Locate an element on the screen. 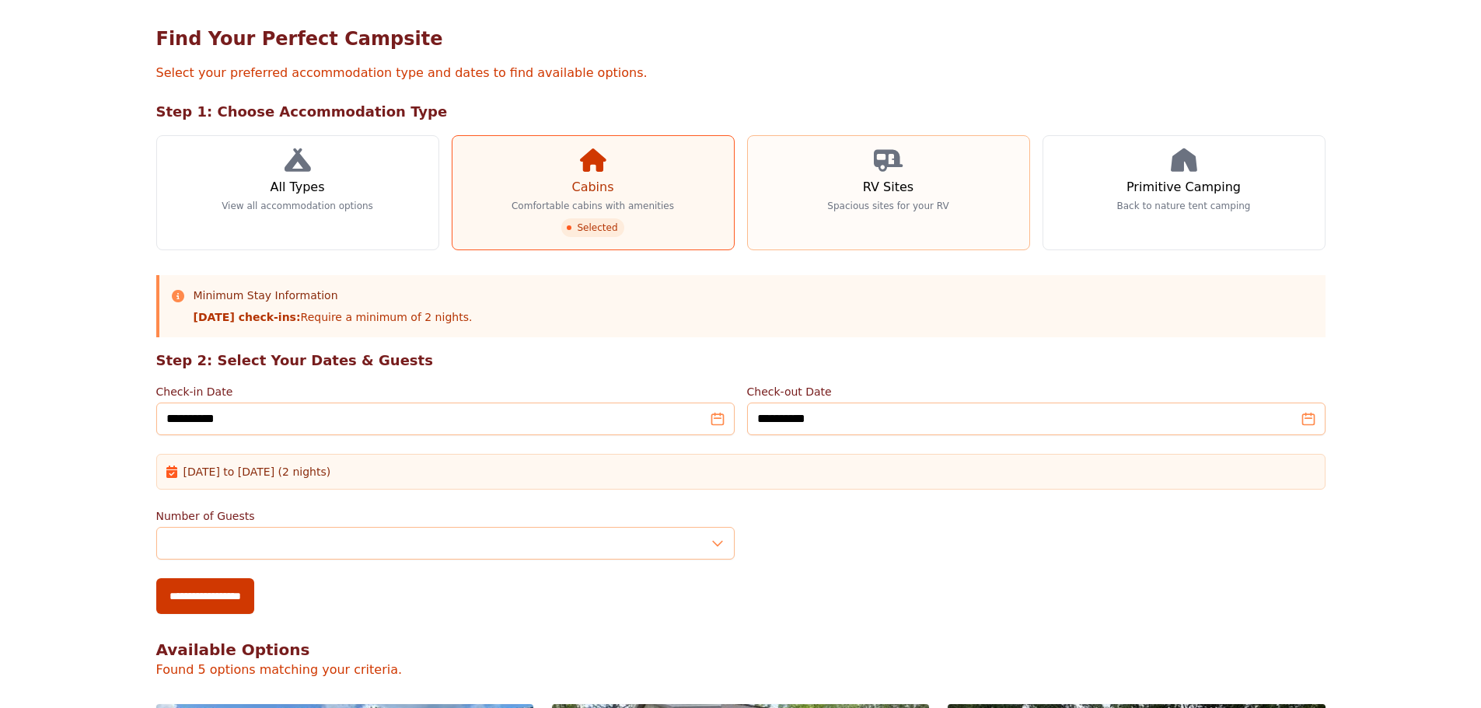 The image size is (1481, 708). a: RV Sites Spacious sites for your RV is located at coordinates (888, 193).